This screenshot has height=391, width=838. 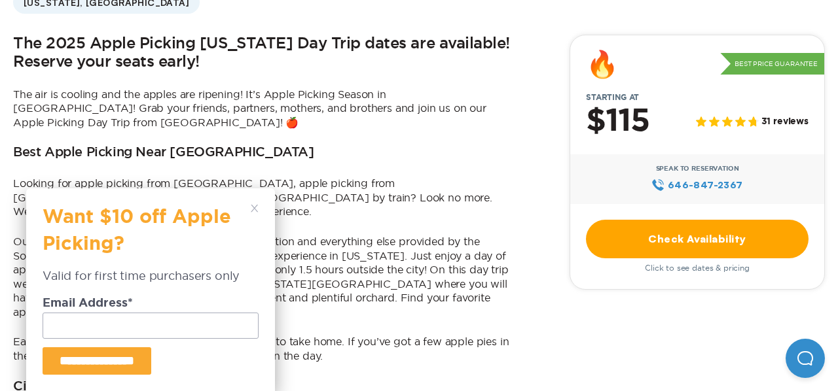 I want to click on span: Click to see dates & pricing, so click(x=697, y=268).